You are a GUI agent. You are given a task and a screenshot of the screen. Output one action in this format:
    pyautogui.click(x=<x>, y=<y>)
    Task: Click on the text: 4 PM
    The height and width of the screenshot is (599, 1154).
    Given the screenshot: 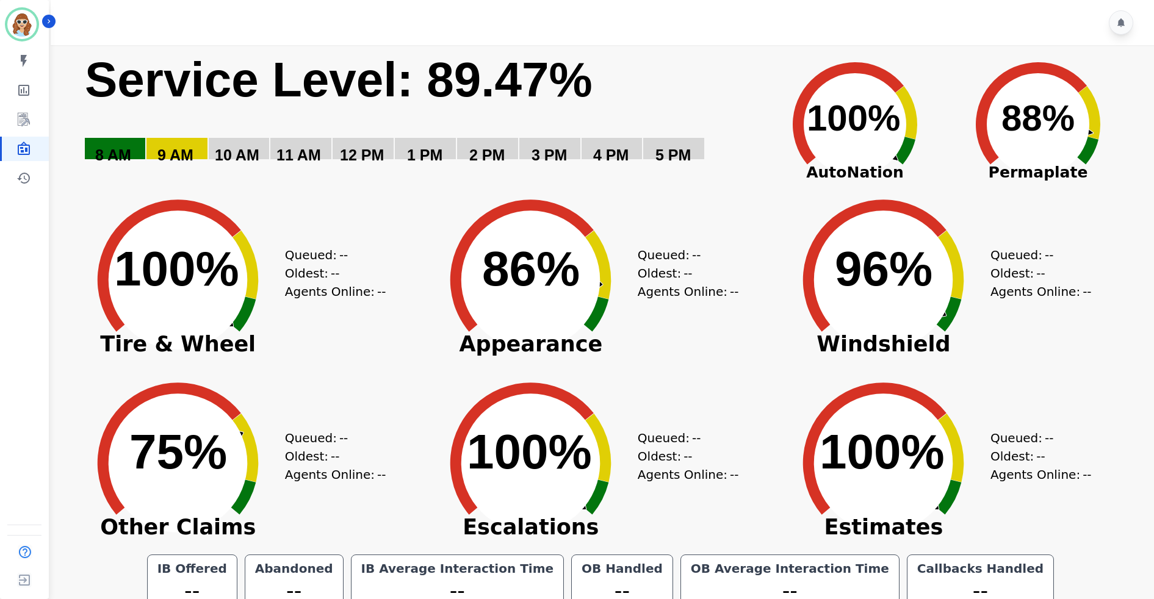 What is the action you would take?
    pyautogui.click(x=611, y=155)
    